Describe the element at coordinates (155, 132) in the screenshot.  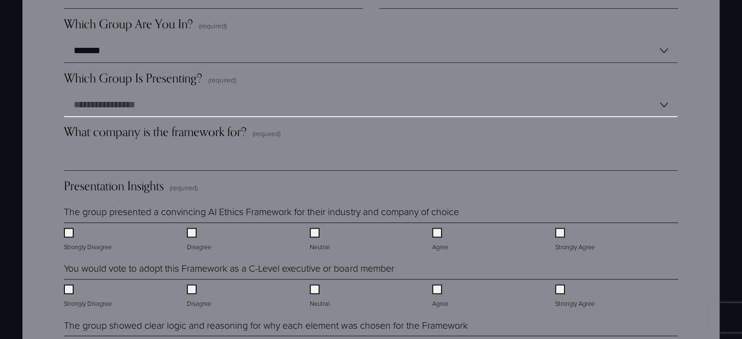
I see `span: What company is the framework for?` at that location.